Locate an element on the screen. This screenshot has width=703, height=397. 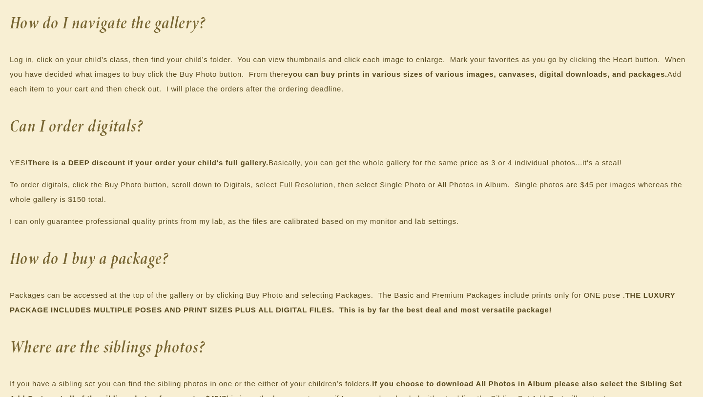
p: YES! Basically, you can get the whole gallery for the same price as 3 or 4 individual photos...it... is located at coordinates (350, 163).